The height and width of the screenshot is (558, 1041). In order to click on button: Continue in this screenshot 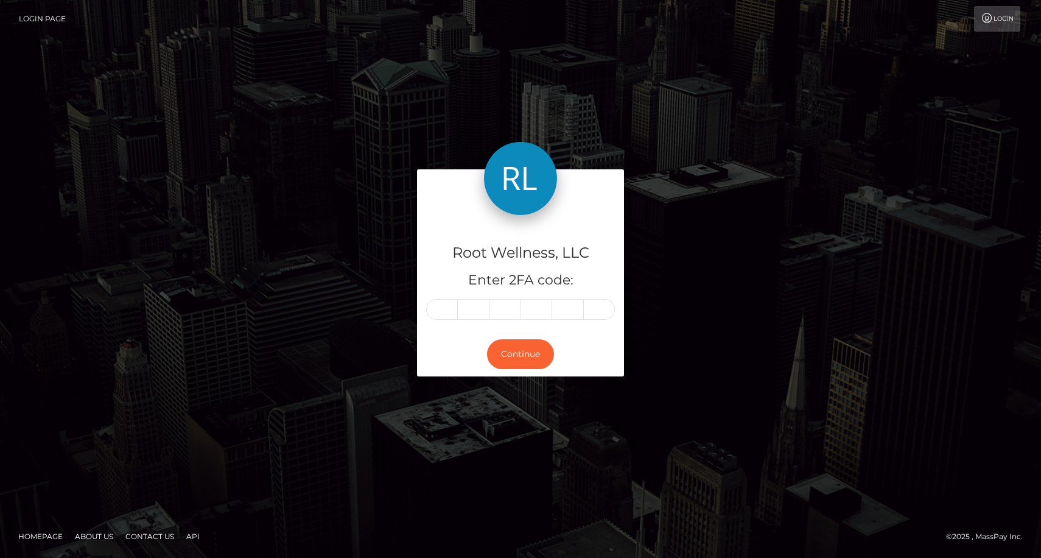, I will do `click(521, 354)`.